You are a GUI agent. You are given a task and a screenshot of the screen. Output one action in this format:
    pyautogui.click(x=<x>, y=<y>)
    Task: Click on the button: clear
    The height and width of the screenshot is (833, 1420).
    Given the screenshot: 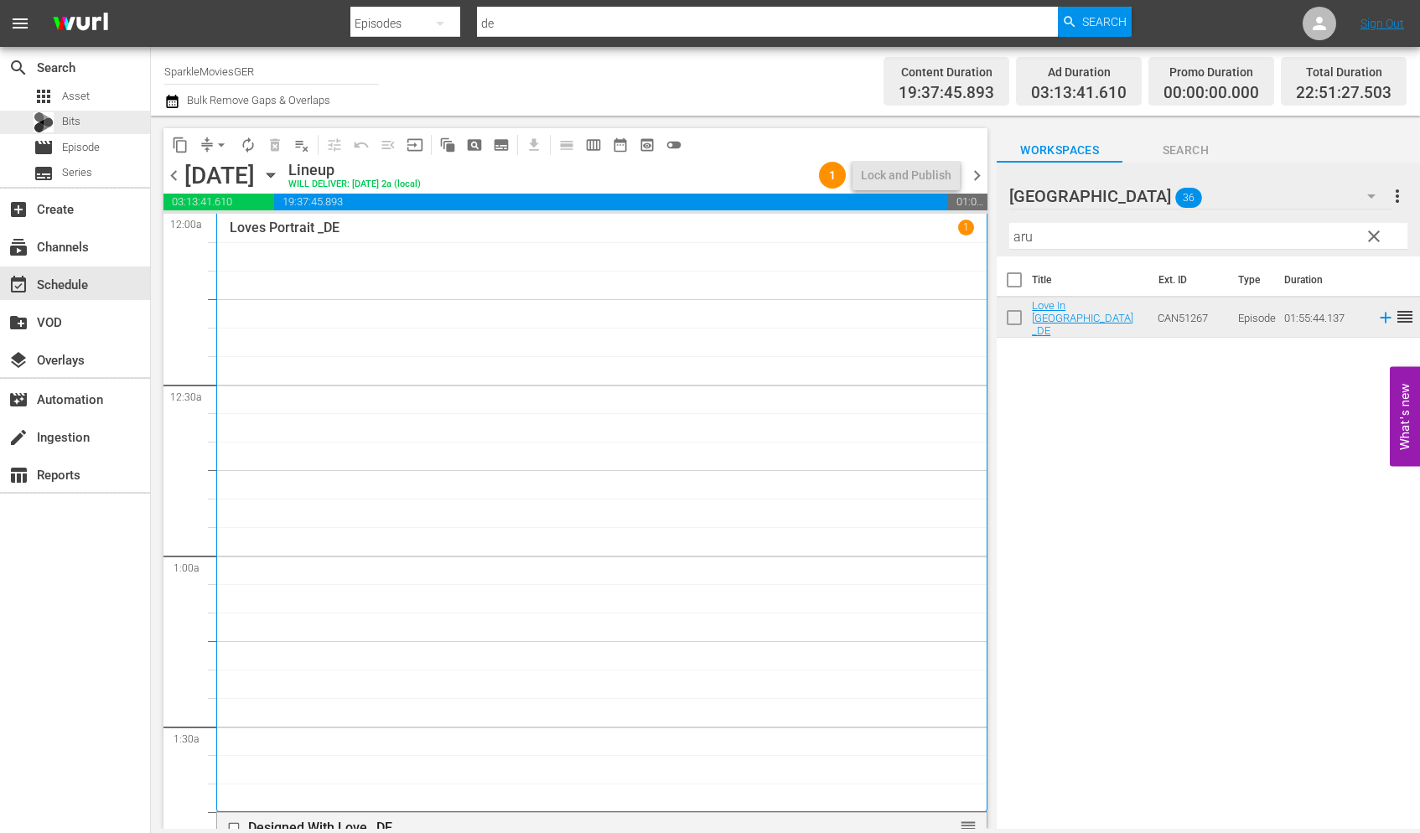 What is the action you would take?
    pyautogui.click(x=1373, y=235)
    